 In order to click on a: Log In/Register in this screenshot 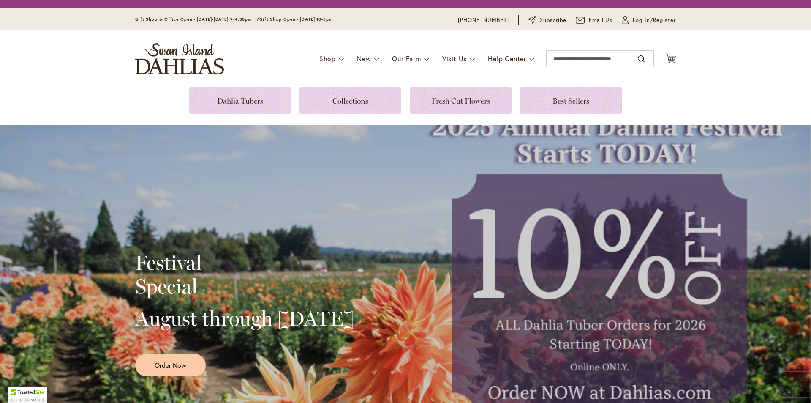, I will do `click(649, 20)`.